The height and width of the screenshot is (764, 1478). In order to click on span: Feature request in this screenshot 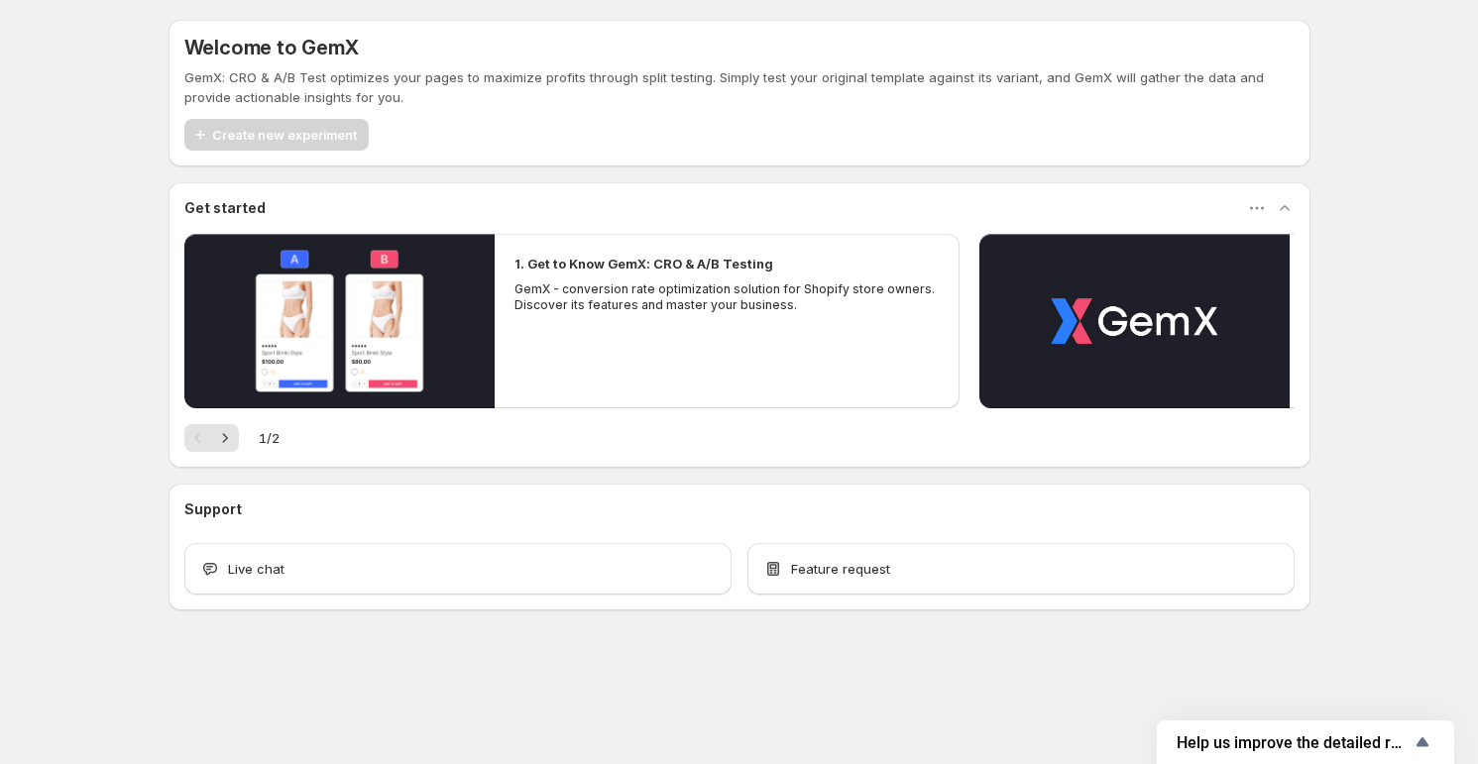, I will do `click(840, 569)`.